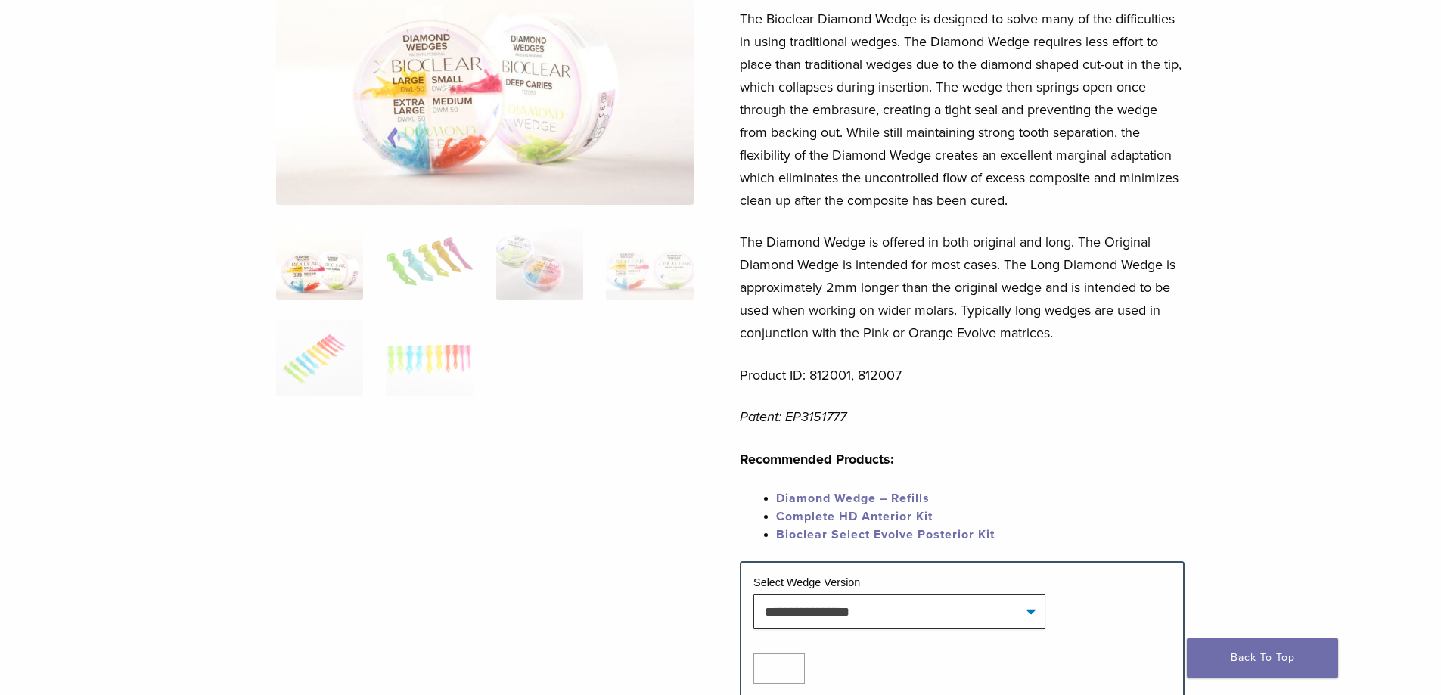 The height and width of the screenshot is (695, 1441). Describe the element at coordinates (853, 499) in the screenshot. I see `a: Diamond Wedge – Refills` at that location.